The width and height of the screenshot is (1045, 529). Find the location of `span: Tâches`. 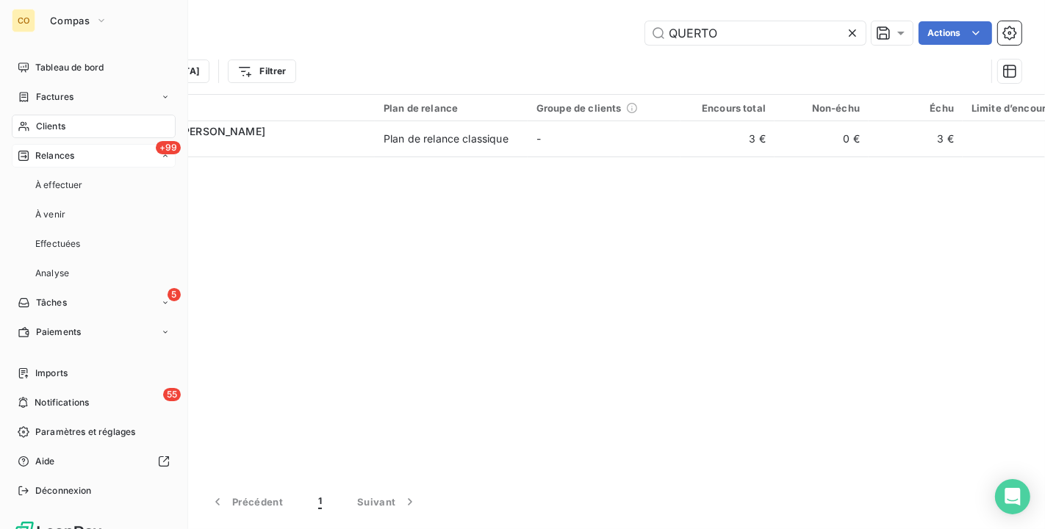

span: Tâches is located at coordinates (51, 303).